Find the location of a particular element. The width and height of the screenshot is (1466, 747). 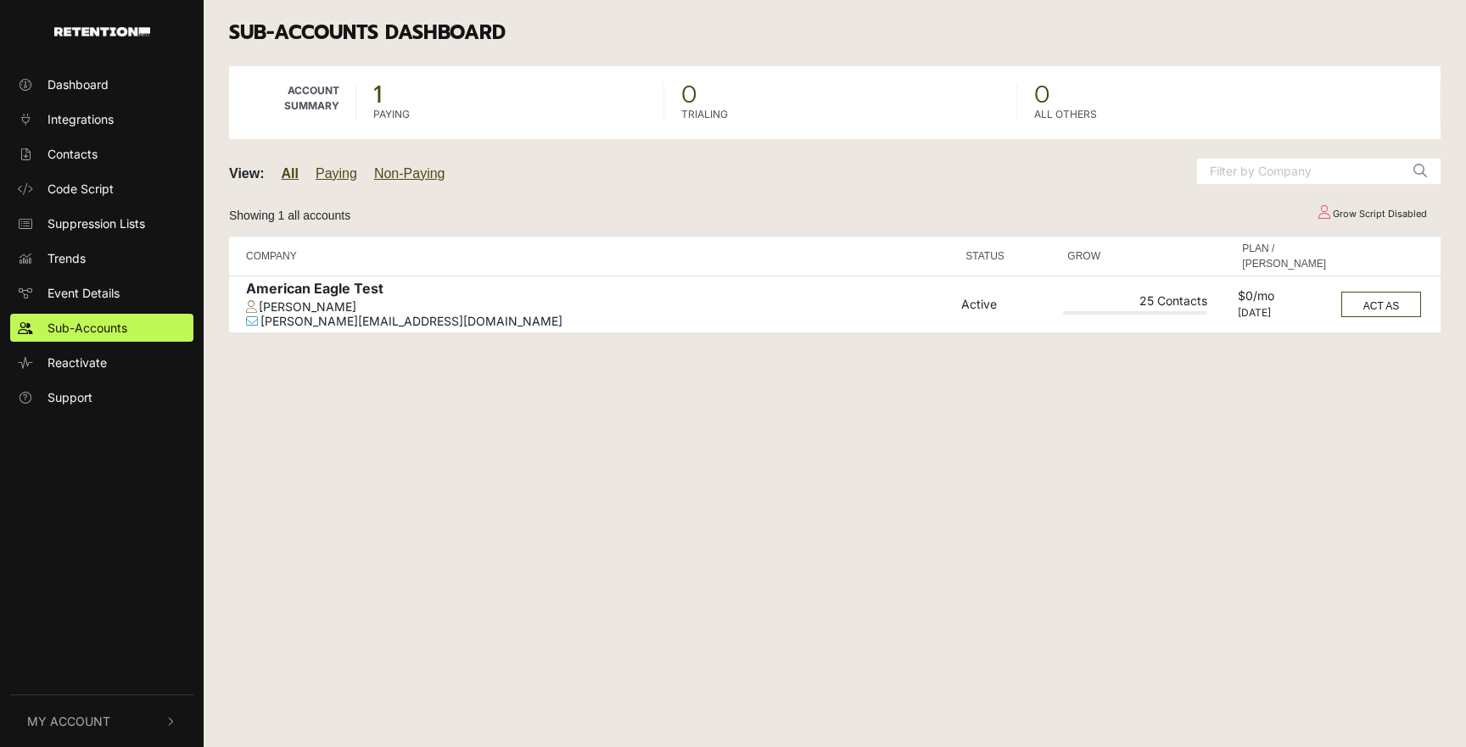

td: Grow Script Disabled is located at coordinates (1371, 214).